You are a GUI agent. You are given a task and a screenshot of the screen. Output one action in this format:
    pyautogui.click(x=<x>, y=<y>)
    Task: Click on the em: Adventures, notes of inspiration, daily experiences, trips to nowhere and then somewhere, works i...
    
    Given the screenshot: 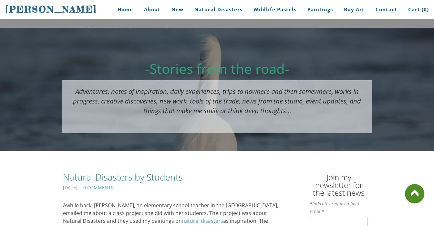 What is the action you would take?
    pyautogui.click(x=217, y=101)
    